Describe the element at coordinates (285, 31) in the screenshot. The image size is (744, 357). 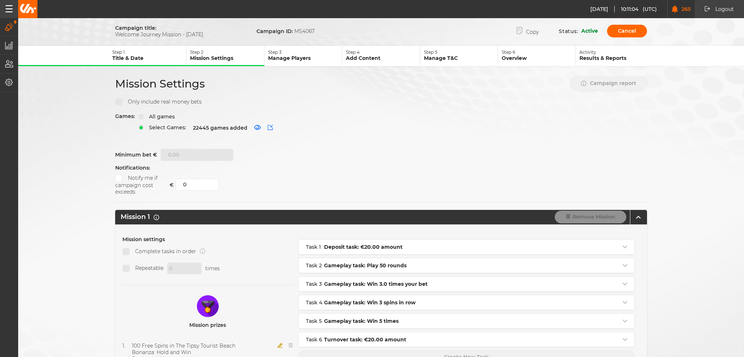
I see `p: MS4067` at that location.